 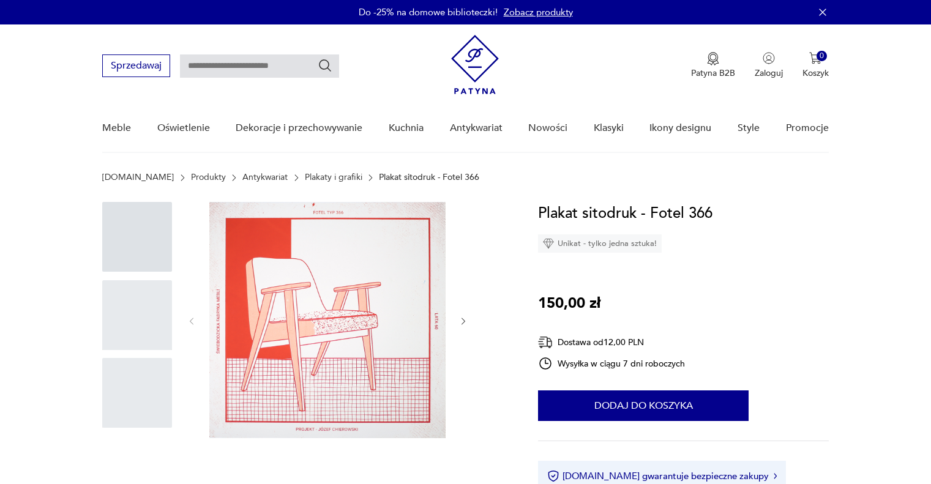 What do you see at coordinates (643, 406) in the screenshot?
I see `button: Dodaj do koszyka` at bounding box center [643, 406].